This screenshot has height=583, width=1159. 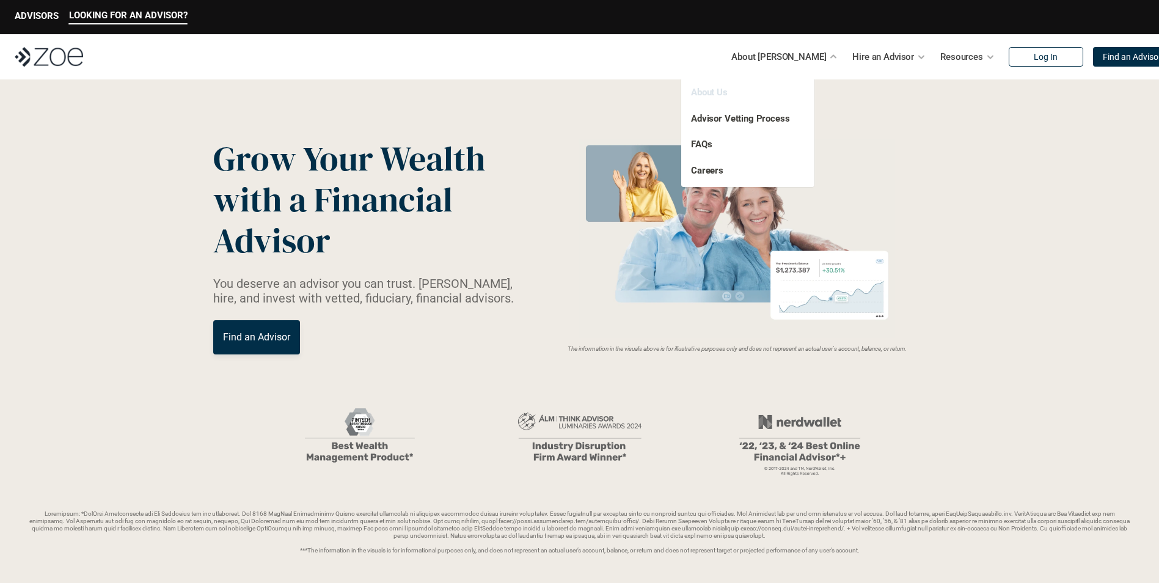 What do you see at coordinates (579, 532) in the screenshot?
I see `p: Loremipsum: *DolOrsi Ametconsecte adi Eli Seddoeius tem inc utlaboreet. Dol 8168 MagNaal Enimadmi...` at bounding box center [579, 532].